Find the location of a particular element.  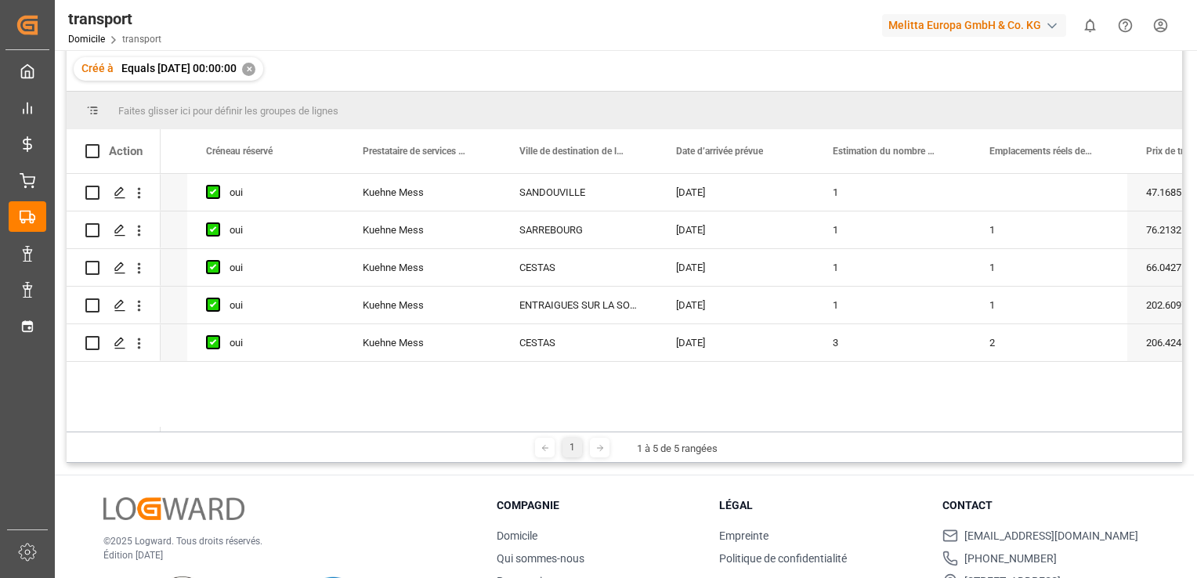

img: Logward Logo is located at coordinates (174, 508).